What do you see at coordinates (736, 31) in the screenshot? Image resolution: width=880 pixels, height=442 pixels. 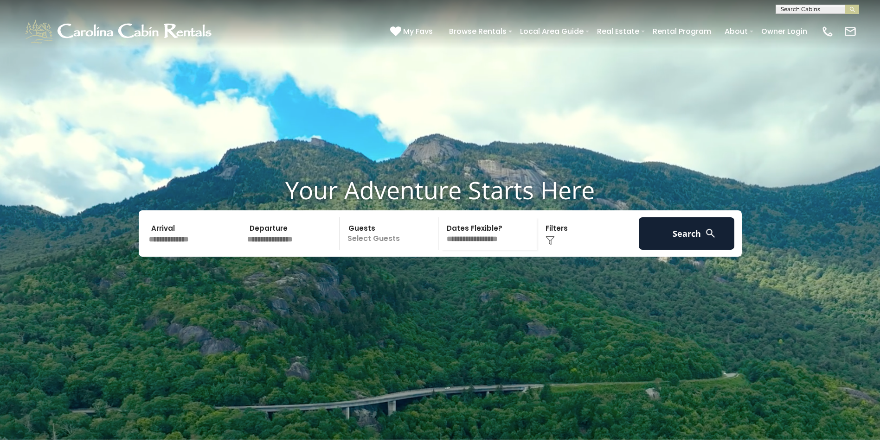 I see `a: About` at bounding box center [736, 31].